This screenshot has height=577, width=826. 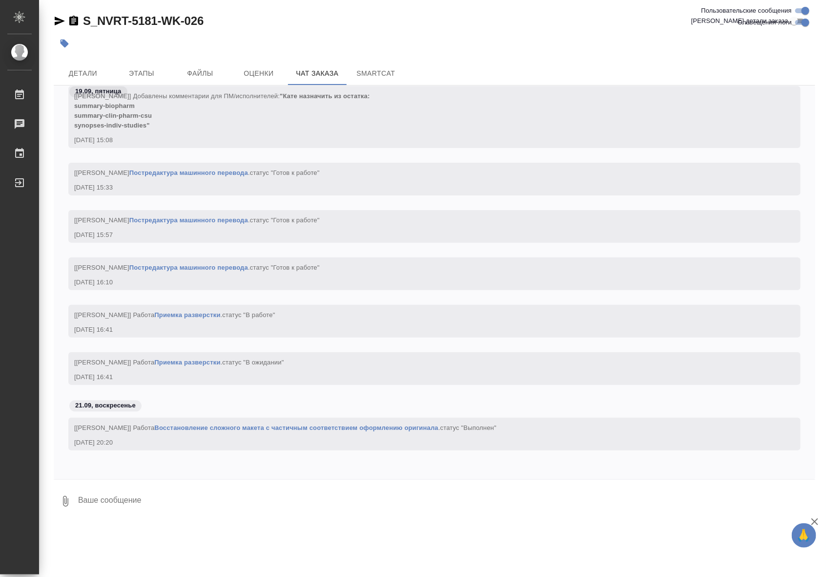 I want to click on button: Скопировать ссылку для ЯМессенджера, so click(x=60, y=21).